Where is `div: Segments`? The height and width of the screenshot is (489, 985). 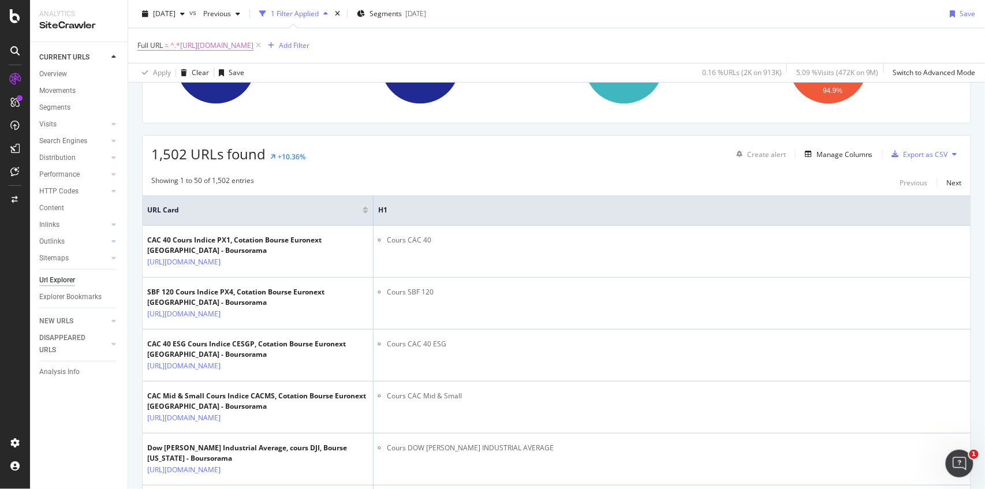 div: Segments is located at coordinates (55, 107).